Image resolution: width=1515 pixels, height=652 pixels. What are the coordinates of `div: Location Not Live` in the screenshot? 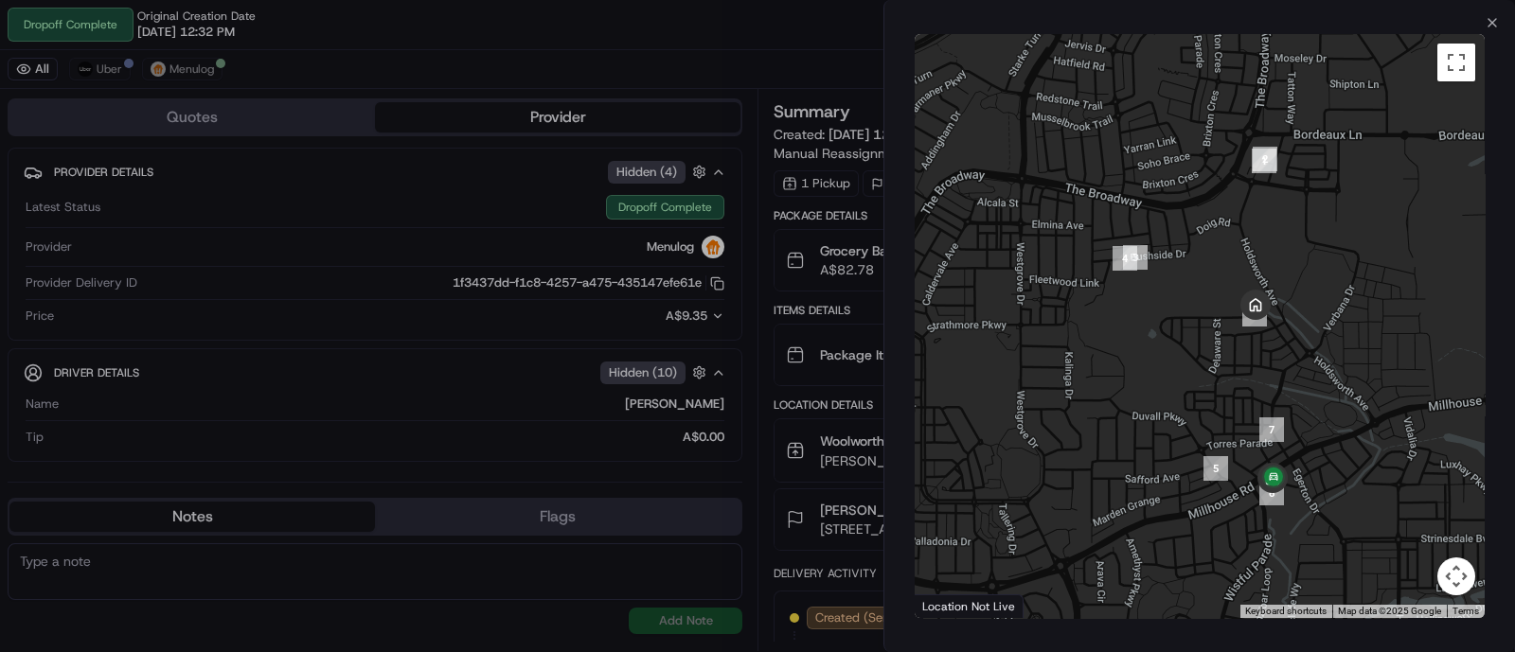 It's located at (968, 606).